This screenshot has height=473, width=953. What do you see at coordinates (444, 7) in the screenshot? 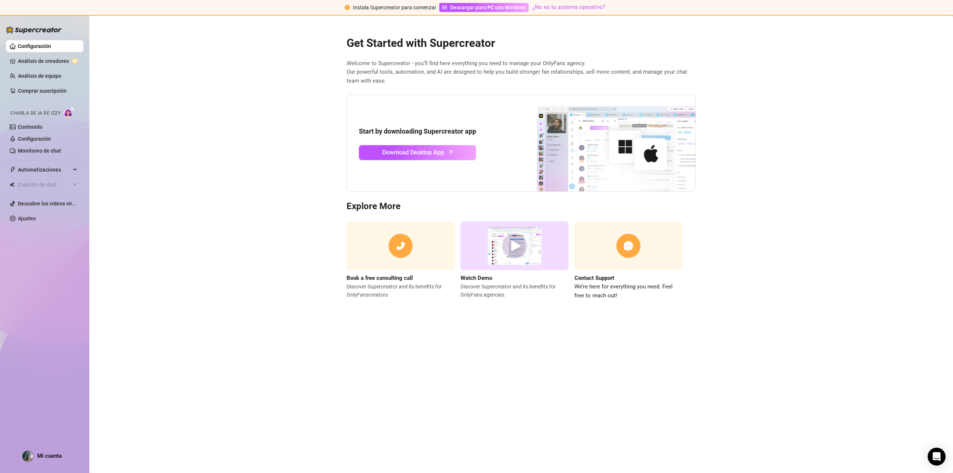
I see `span: ventanas` at bounding box center [444, 7].